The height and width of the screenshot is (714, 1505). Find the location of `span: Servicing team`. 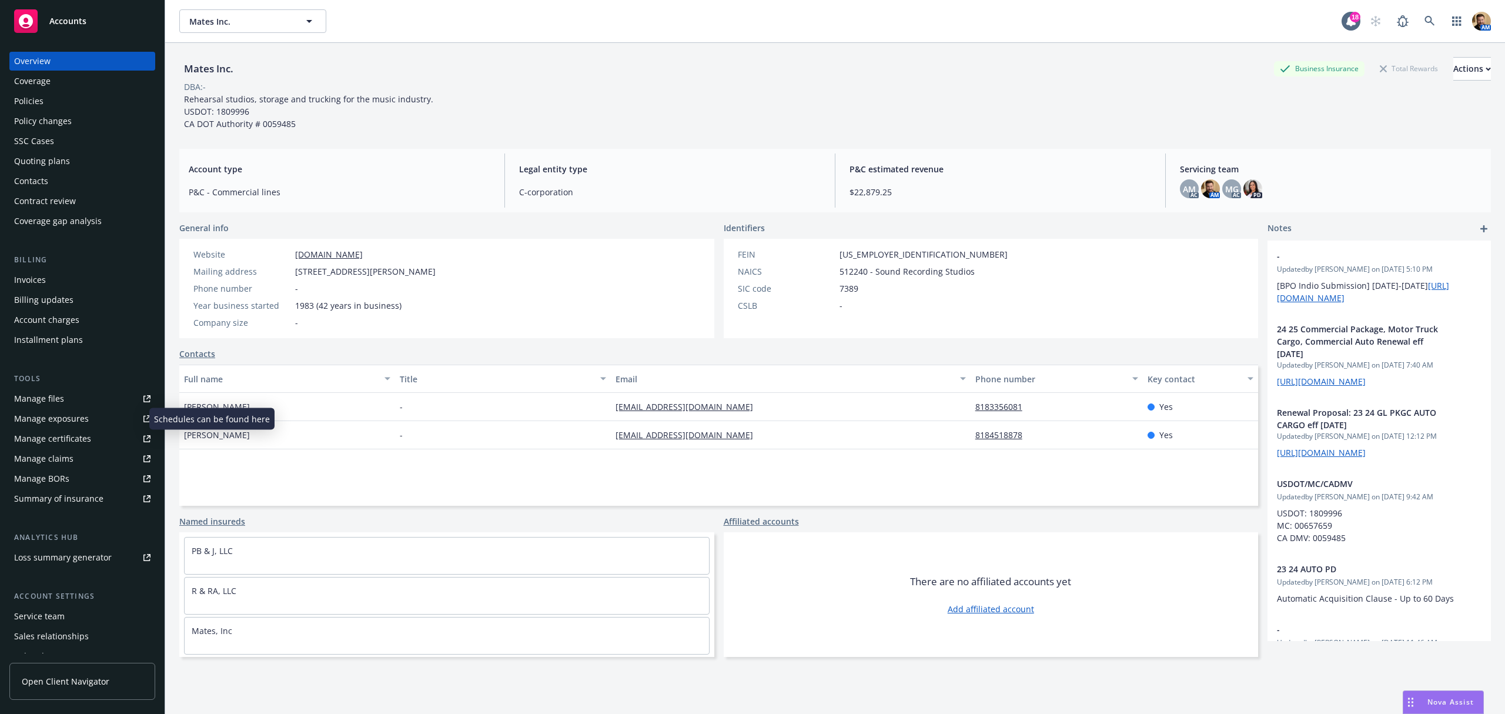

span: Servicing team is located at coordinates (1330, 169).